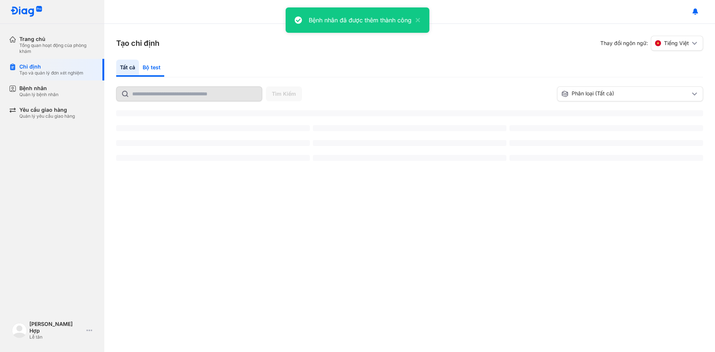 Image resolution: width=715 pixels, height=352 pixels. What do you see at coordinates (127, 68) in the screenshot?
I see `div: Tất cả` at bounding box center [127, 68].